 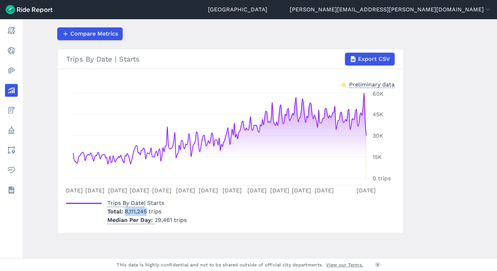 What do you see at coordinates (11, 50) in the screenshot?
I see `a: Realtime` at bounding box center [11, 50].